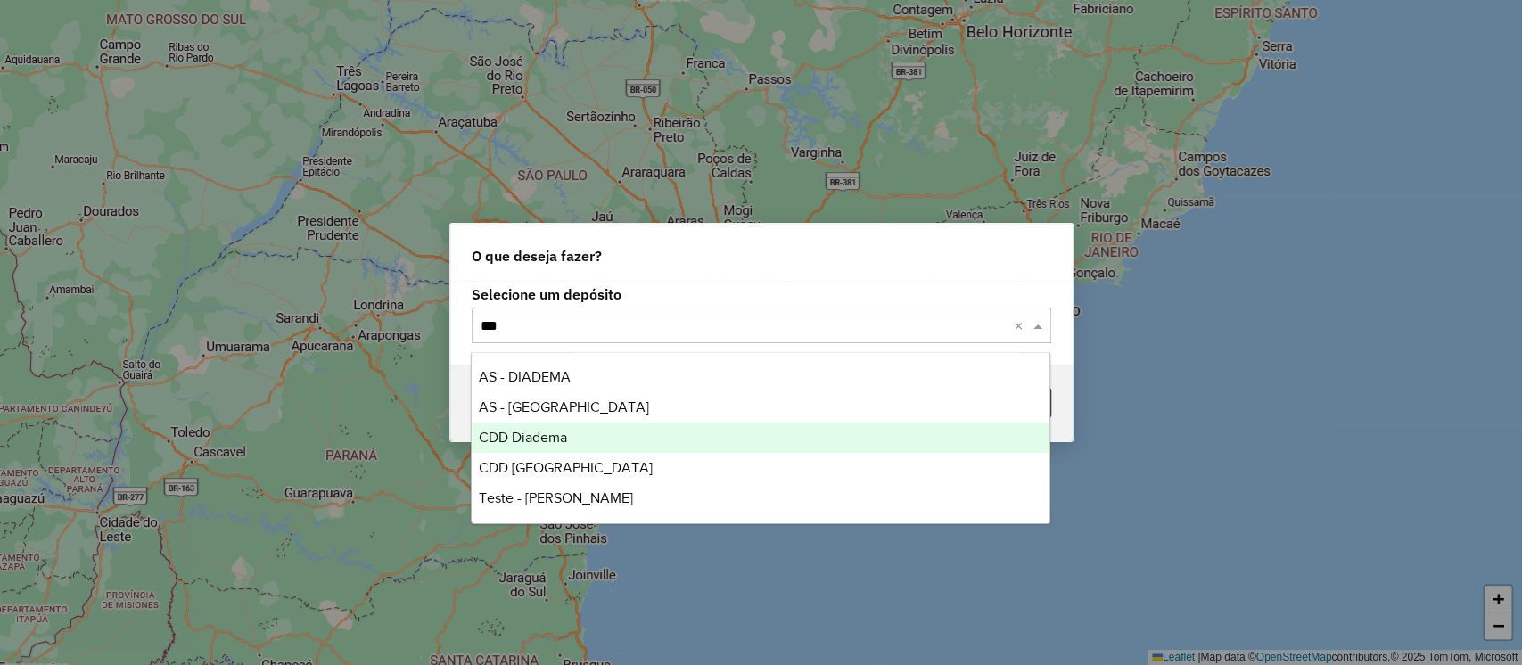 The width and height of the screenshot is (1522, 665). What do you see at coordinates (537, 256) in the screenshot?
I see `span: O que deseja fazer?` at bounding box center [537, 256].